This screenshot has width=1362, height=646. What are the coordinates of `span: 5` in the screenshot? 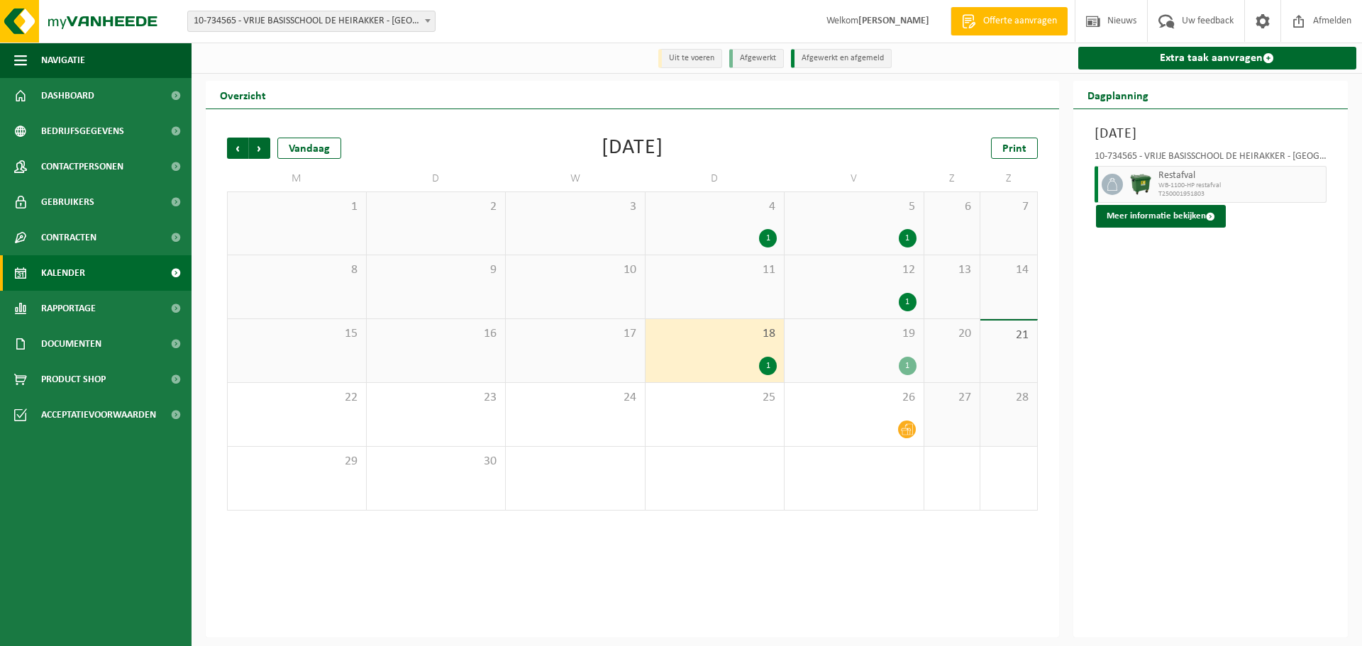 It's located at (854, 207).